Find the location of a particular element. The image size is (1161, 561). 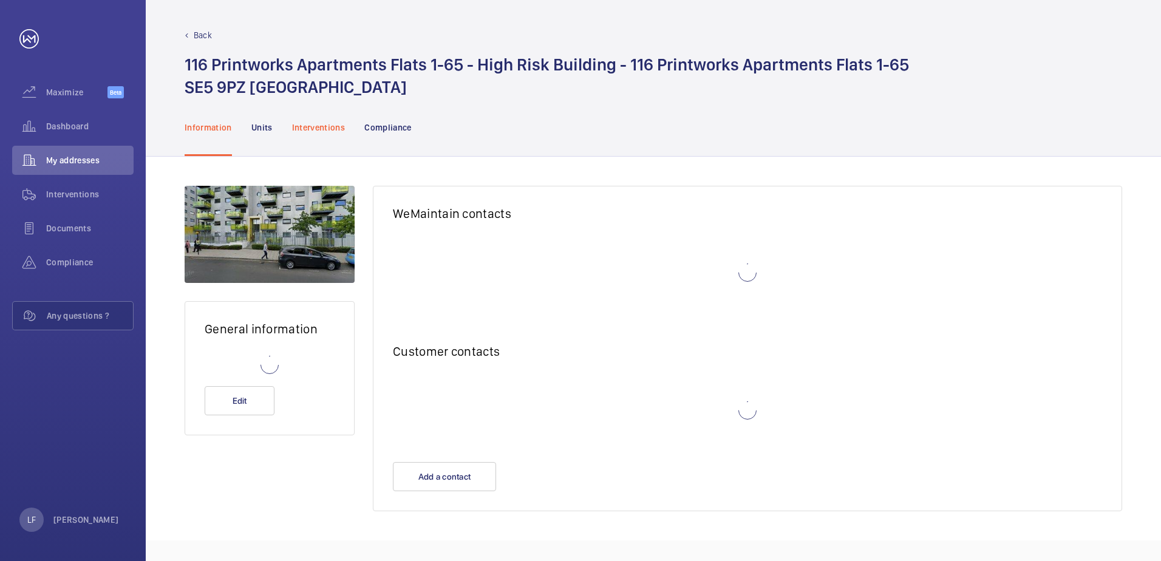

p: Interventions is located at coordinates (319, 127).